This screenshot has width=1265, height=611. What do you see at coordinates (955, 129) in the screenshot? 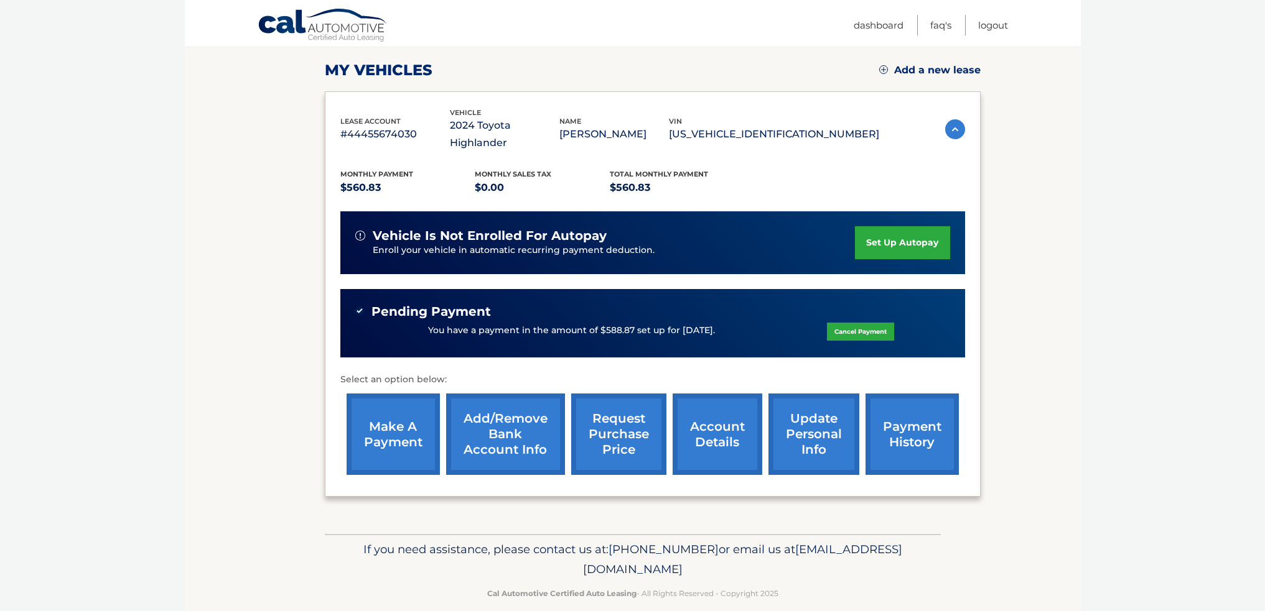
I see `img: accordion-active.svg` at bounding box center [955, 129].